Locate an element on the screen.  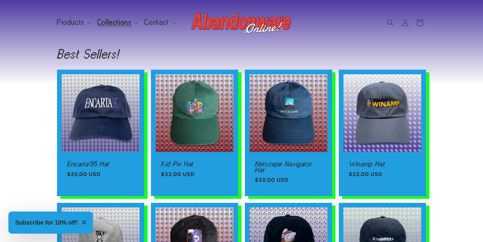
summary: Collections is located at coordinates (117, 22).